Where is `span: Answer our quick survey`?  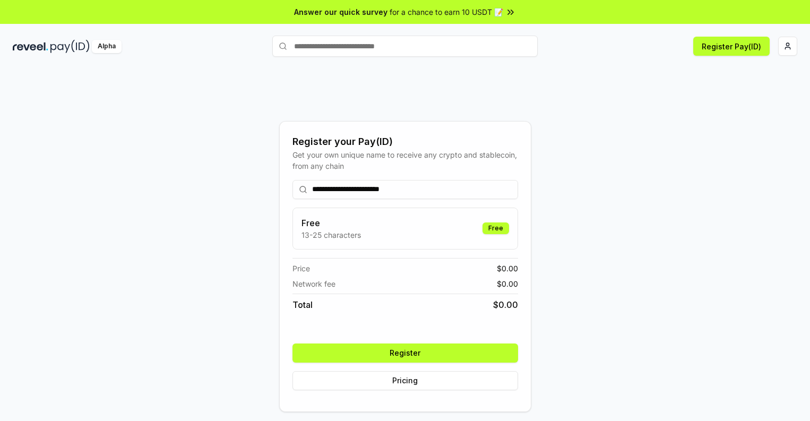
span: Answer our quick survey is located at coordinates (341, 12).